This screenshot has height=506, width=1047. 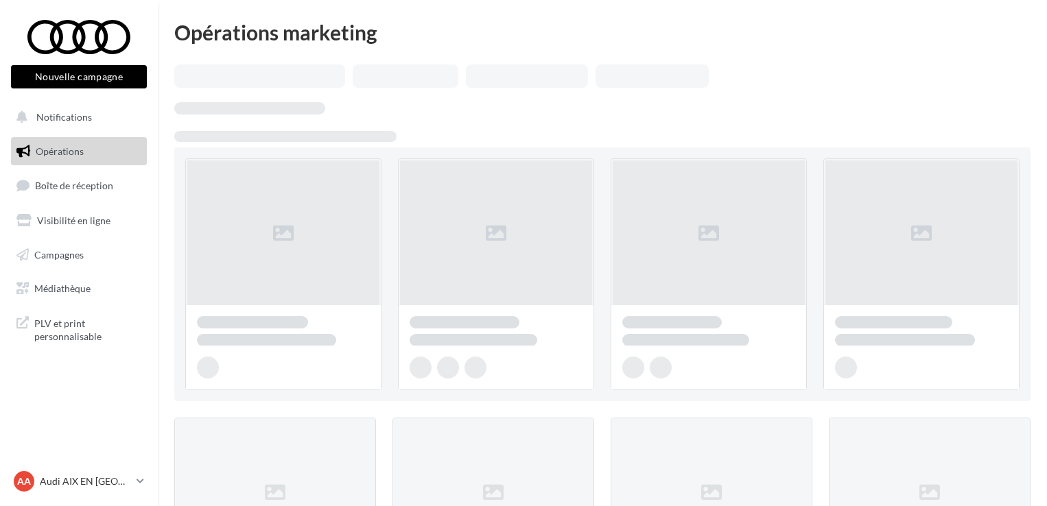 What do you see at coordinates (59, 254) in the screenshot?
I see `span: Campagnes` at bounding box center [59, 254].